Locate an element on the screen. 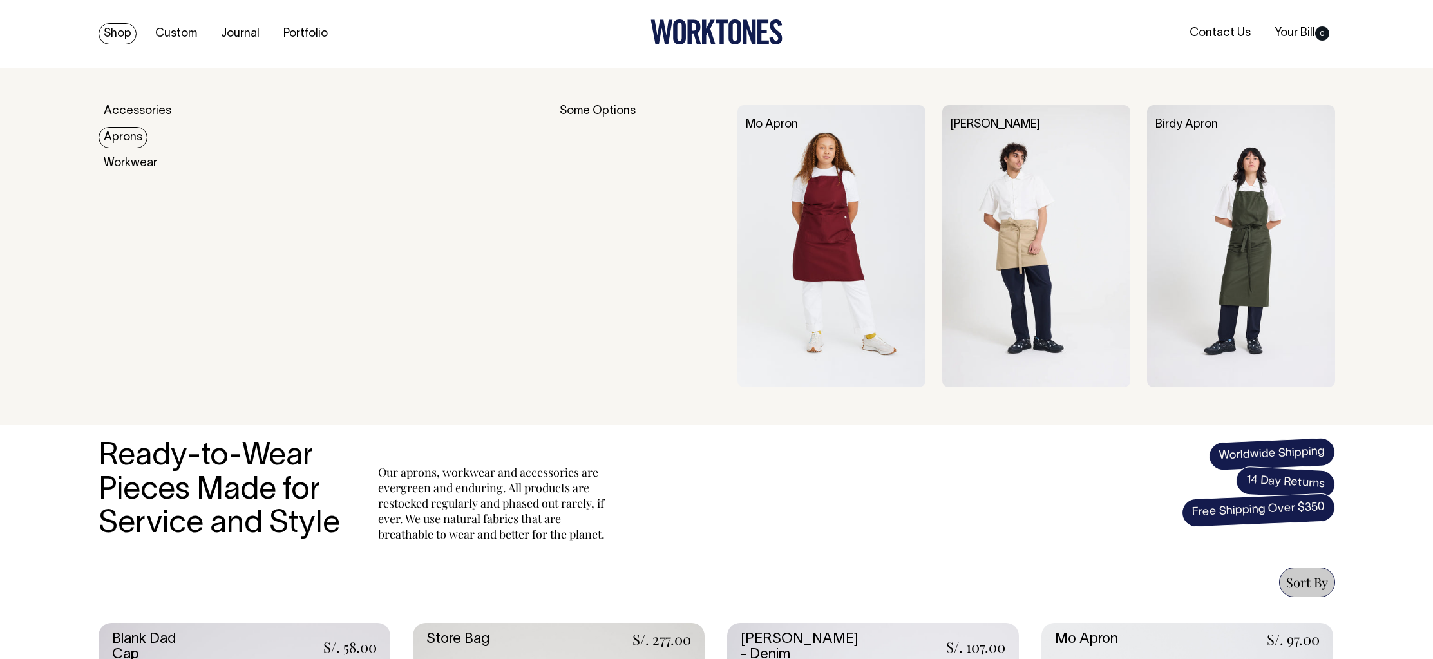 Image resolution: width=1433 pixels, height=659 pixels. span: 14 Day Returns is located at coordinates (1285, 482).